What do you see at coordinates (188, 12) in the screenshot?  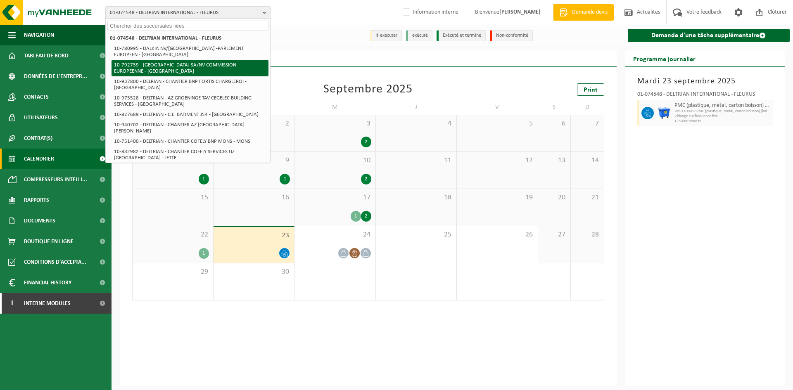 I see `button: 01-074548 - DELTRIAN INTERNATIONAL - FLEURUS` at bounding box center [188, 12].